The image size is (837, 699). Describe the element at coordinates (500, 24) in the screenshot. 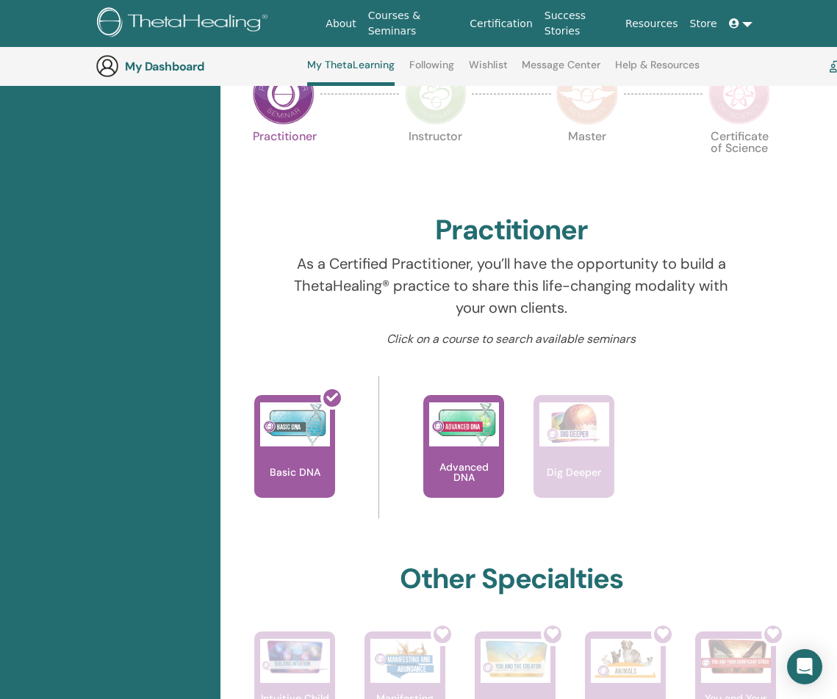

I see `a: Certification` at that location.